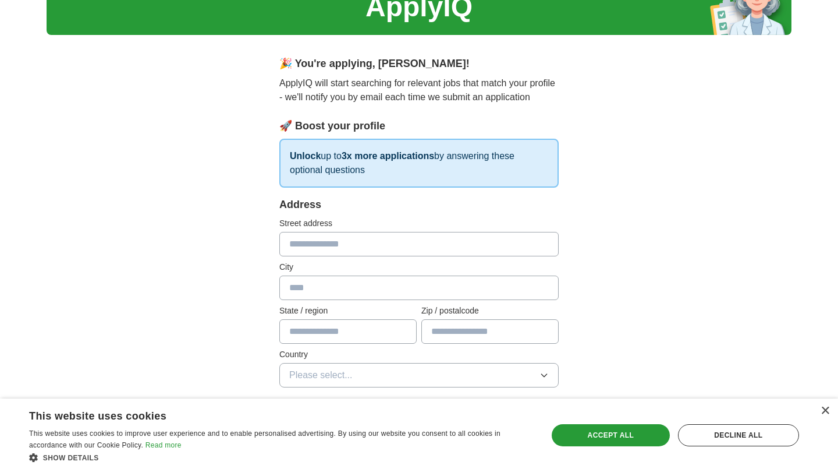  I want to click on label: Country, so click(419, 354).